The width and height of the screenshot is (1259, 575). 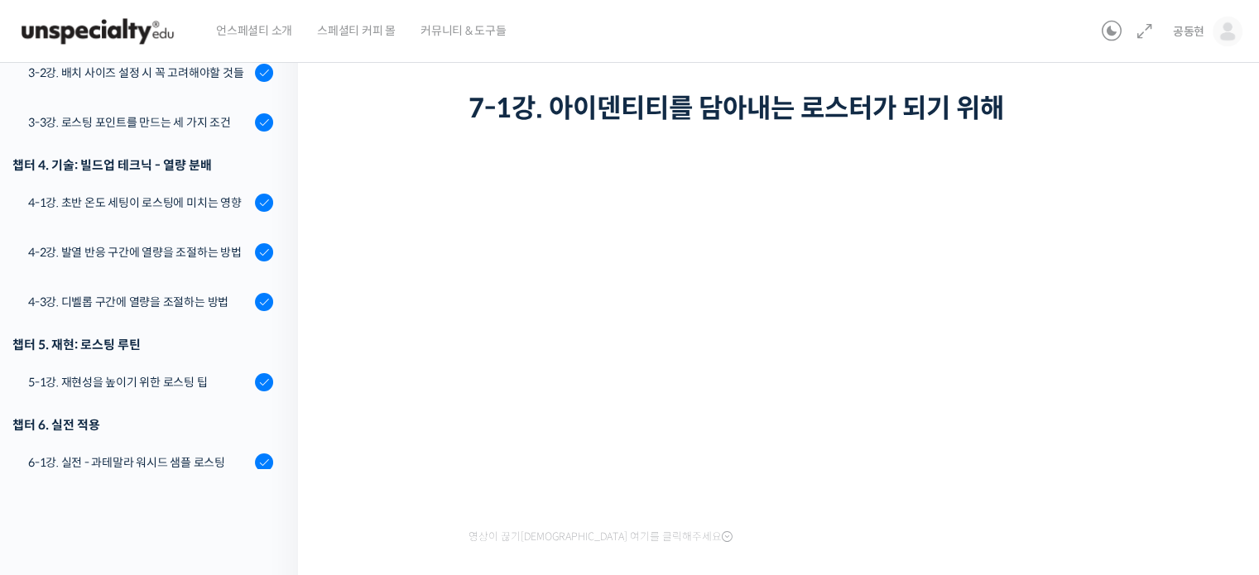 I want to click on div: 챕터 4. 기술: 빌드업 테크닉 - 열량 분배, so click(x=142, y=165).